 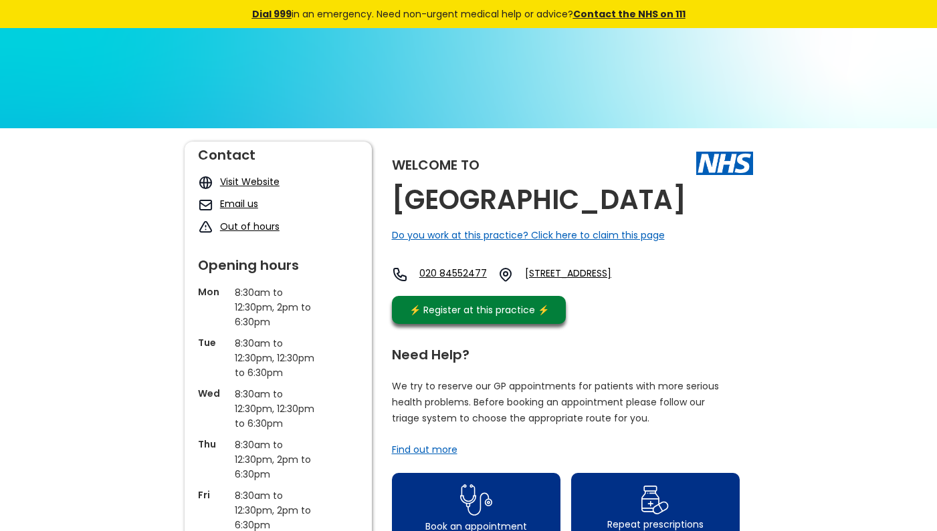 I want to click on img: telephone icon, so click(x=400, y=275).